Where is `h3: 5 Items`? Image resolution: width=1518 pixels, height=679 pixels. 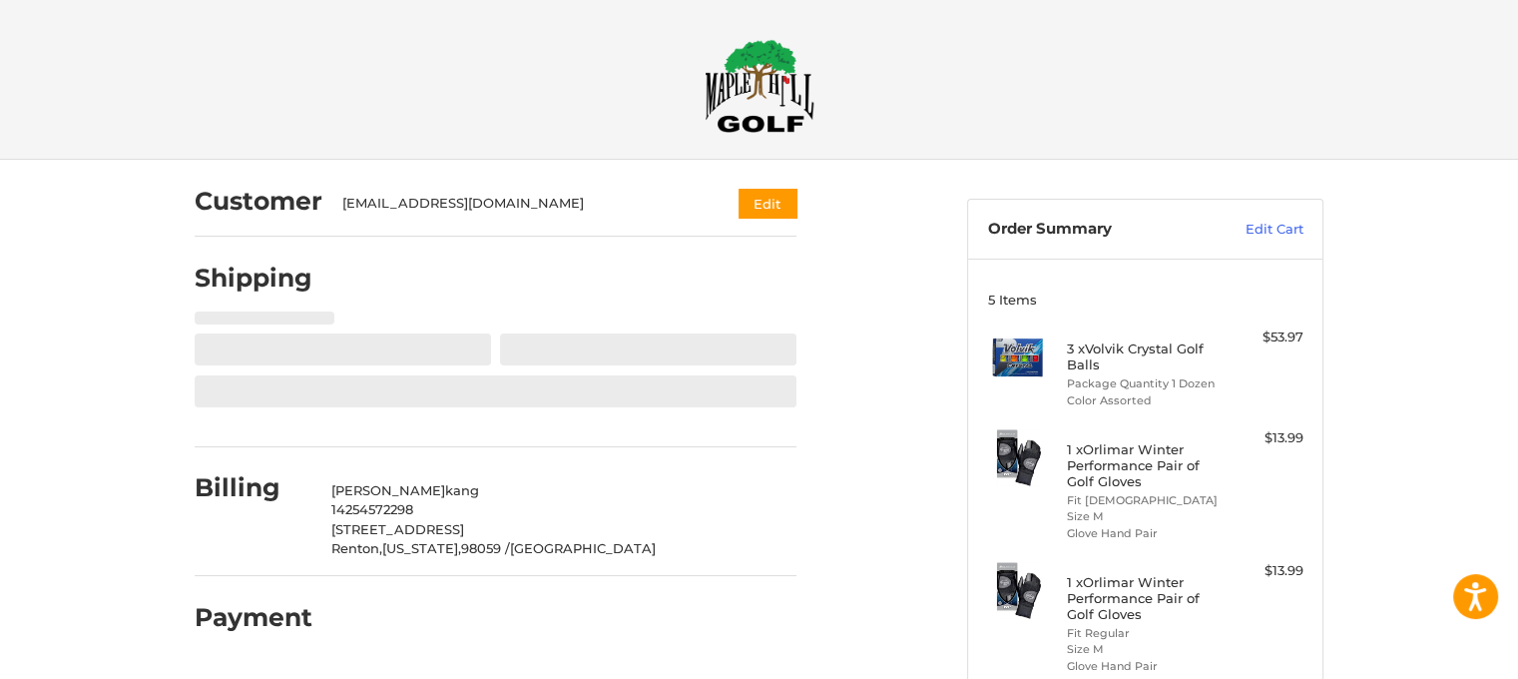
h3: 5 Items is located at coordinates (1145, 299).